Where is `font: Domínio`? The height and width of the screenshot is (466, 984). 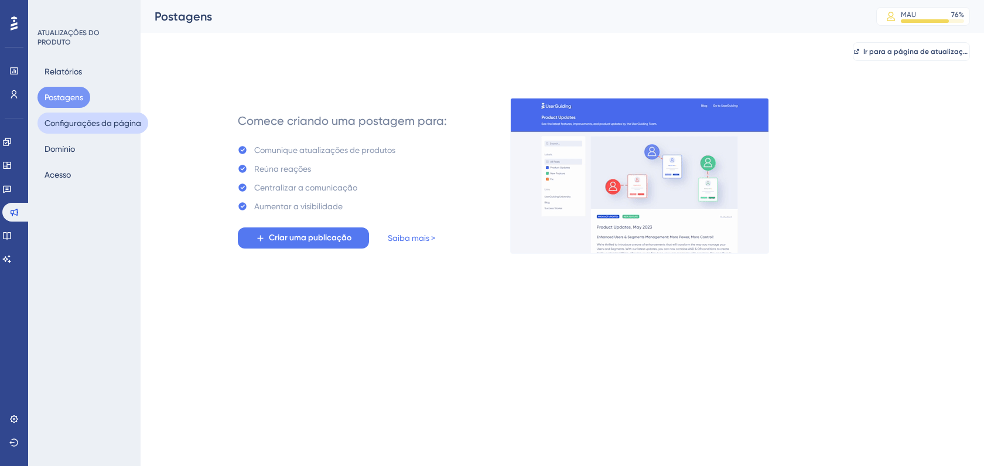
font: Domínio is located at coordinates (60, 149).